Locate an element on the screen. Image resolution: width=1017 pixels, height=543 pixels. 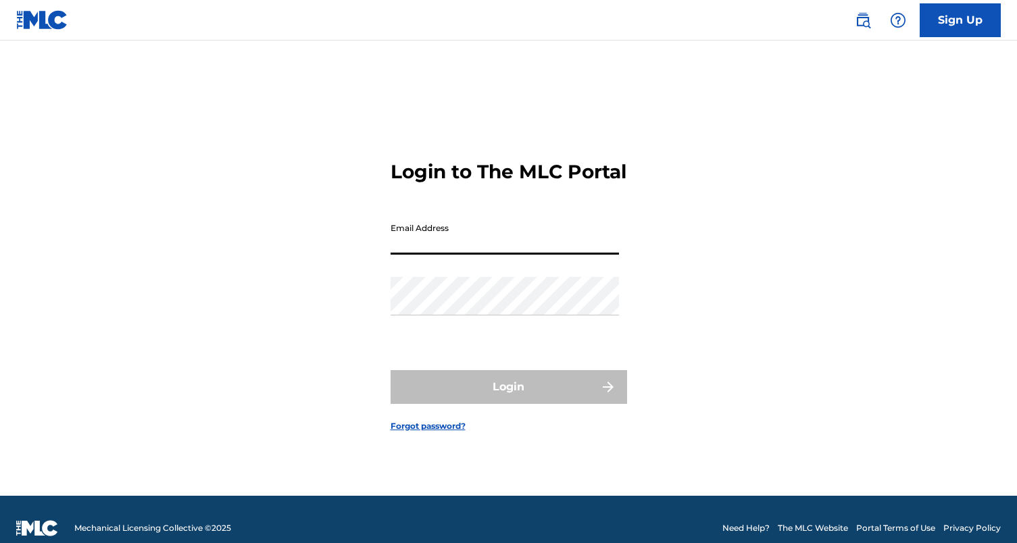
a: Portal Terms of Use is located at coordinates (896, 529).